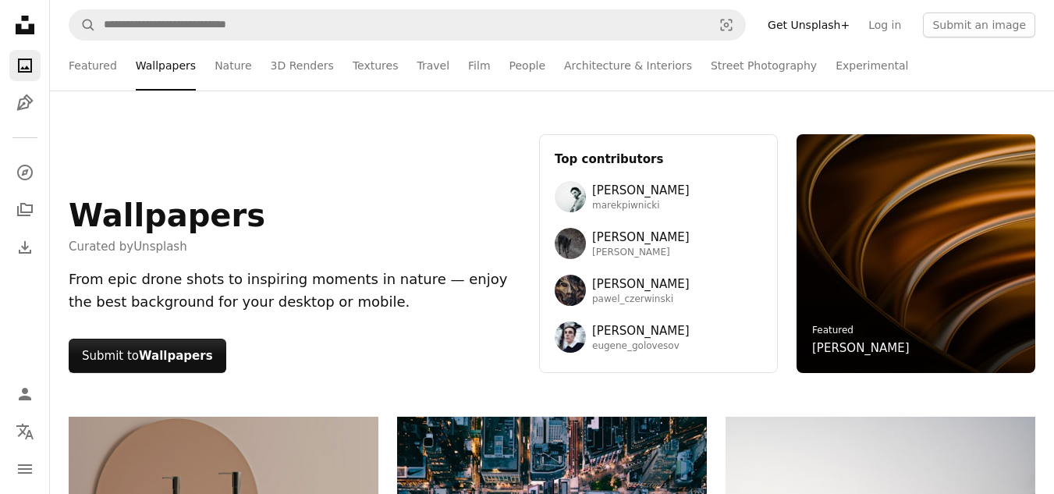  What do you see at coordinates (479, 66) in the screenshot?
I see `a: Film` at bounding box center [479, 66].